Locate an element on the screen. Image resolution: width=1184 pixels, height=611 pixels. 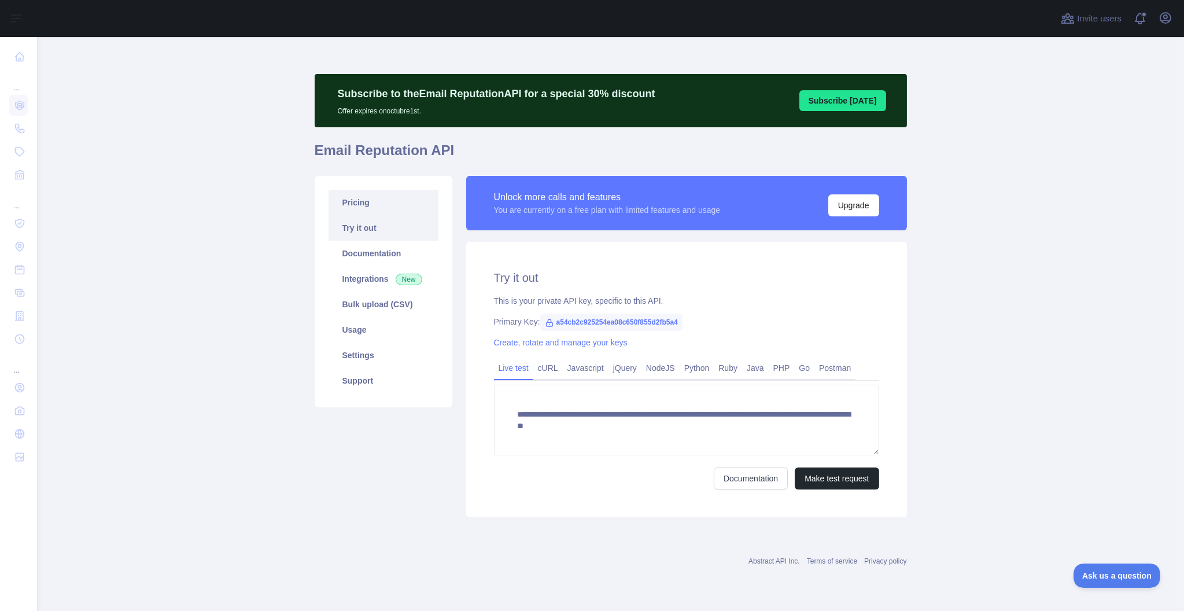
p: Offer expires on octubre 1st. is located at coordinates (496, 109).